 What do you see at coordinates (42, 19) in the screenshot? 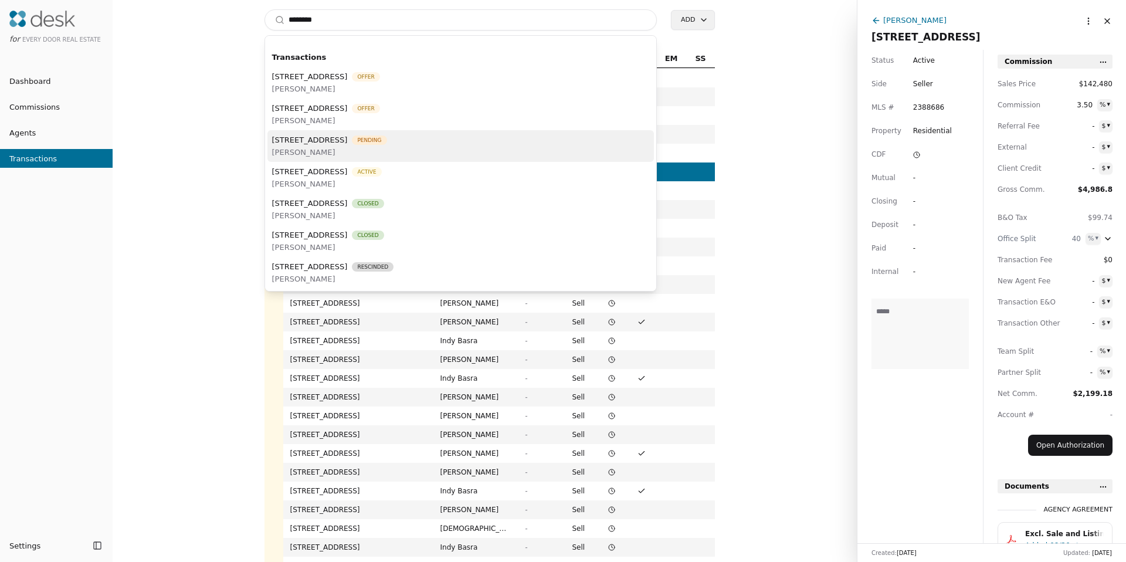
I see `img: Desk` at bounding box center [42, 19].